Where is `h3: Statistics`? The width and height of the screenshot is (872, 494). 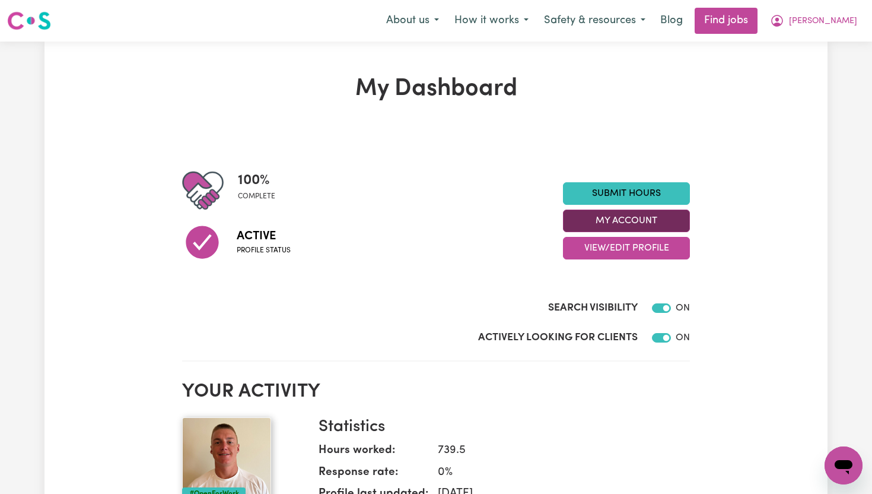
h3: Statistics is located at coordinates (499, 427).